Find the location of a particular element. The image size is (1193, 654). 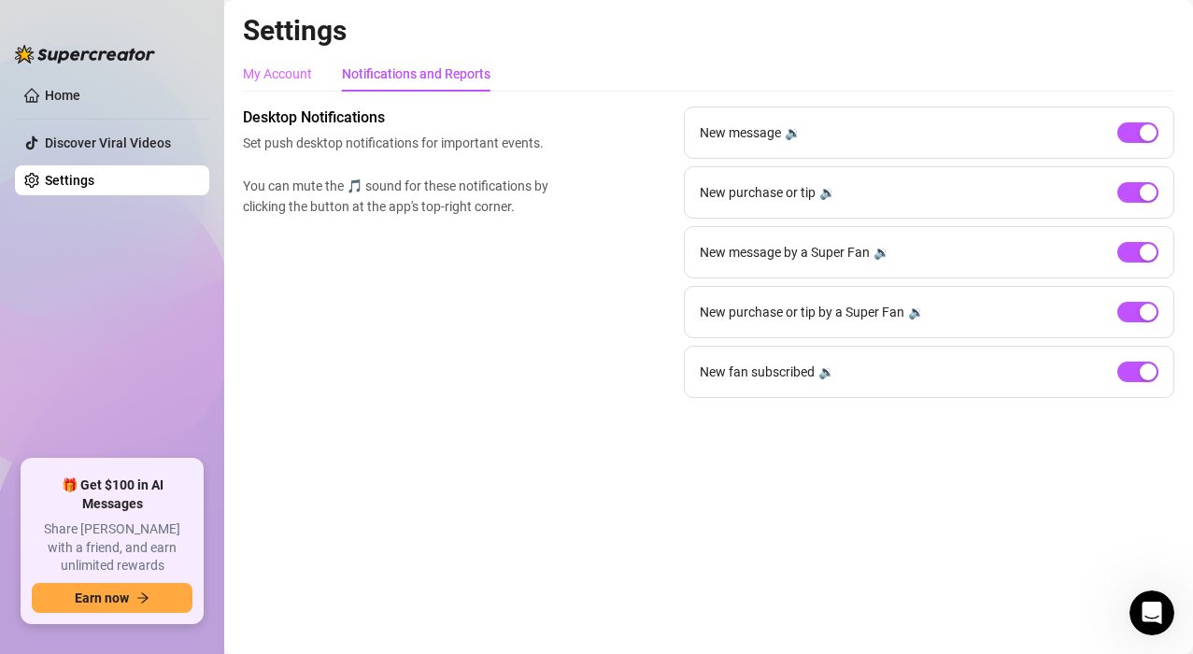

a: Discover Viral Videos is located at coordinates (107, 143).